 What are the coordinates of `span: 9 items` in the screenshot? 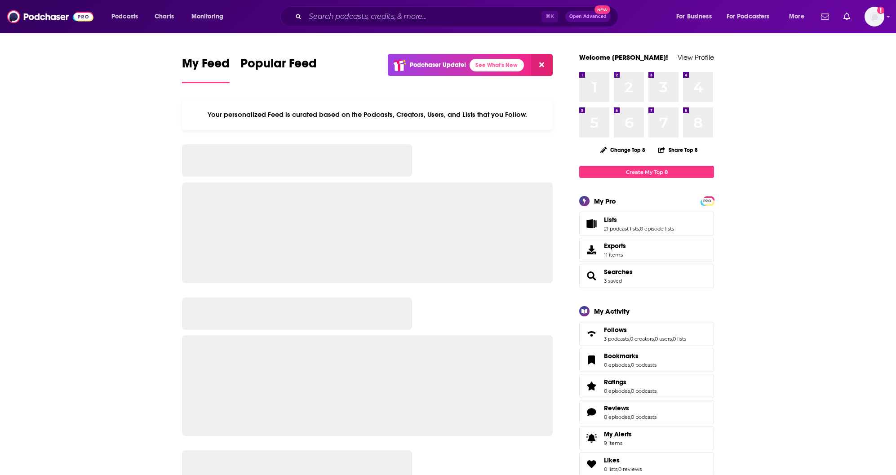 It's located at (618, 443).